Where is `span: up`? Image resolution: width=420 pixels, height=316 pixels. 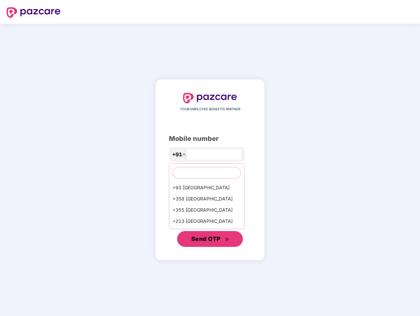 span: up is located at coordinates (184, 154).